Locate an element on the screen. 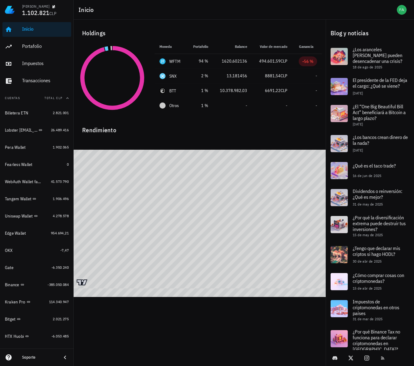 The width and height of the screenshot is (414, 366). span: 2.821.001 is located at coordinates (61, 112).